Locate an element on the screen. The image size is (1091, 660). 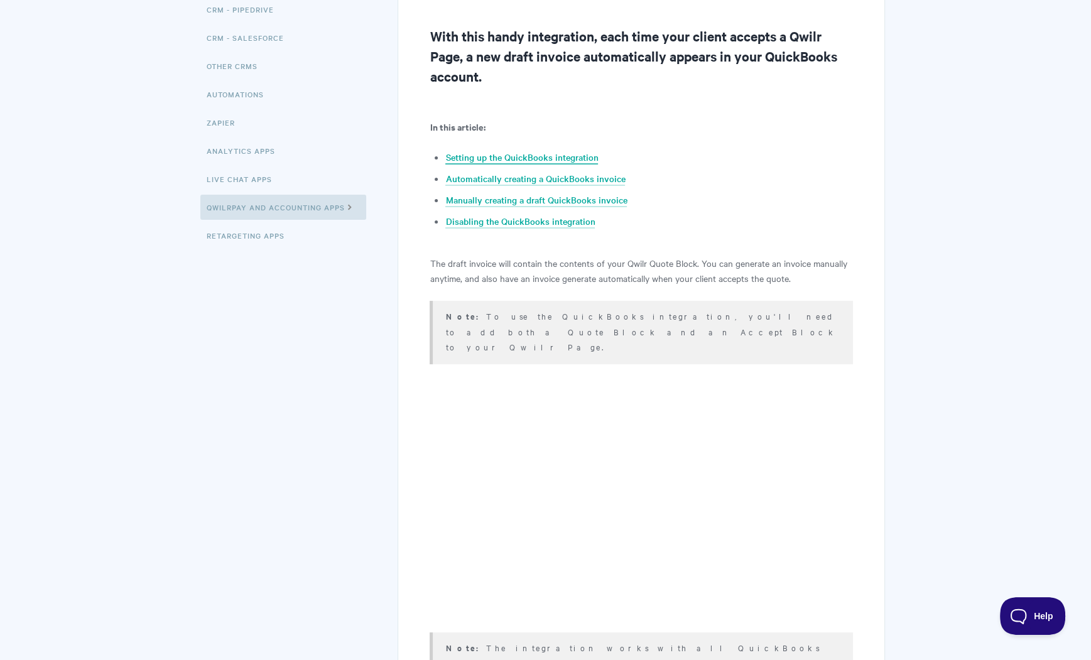
h2: With this handy integration, each time your client accepts a Qwilr Page, a new draft invoice auto... is located at coordinates (641, 56).